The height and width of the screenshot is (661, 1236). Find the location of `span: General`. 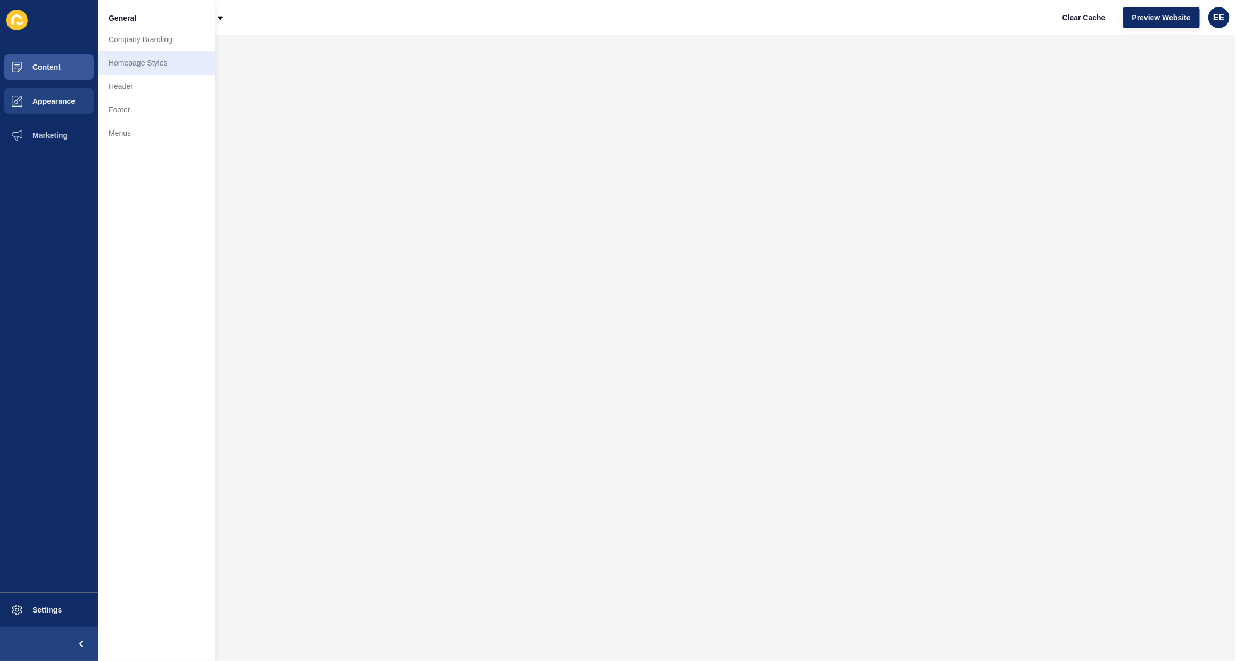

span: General is located at coordinates (122, 18).